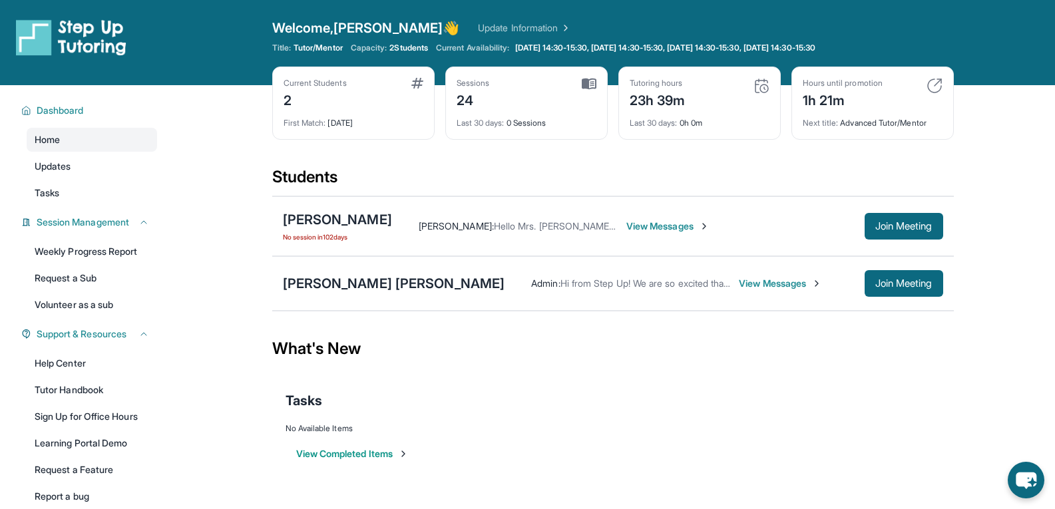 The width and height of the screenshot is (1055, 509). What do you see at coordinates (92, 417) in the screenshot?
I see `a: Sign Up for Office Hours` at bounding box center [92, 417].